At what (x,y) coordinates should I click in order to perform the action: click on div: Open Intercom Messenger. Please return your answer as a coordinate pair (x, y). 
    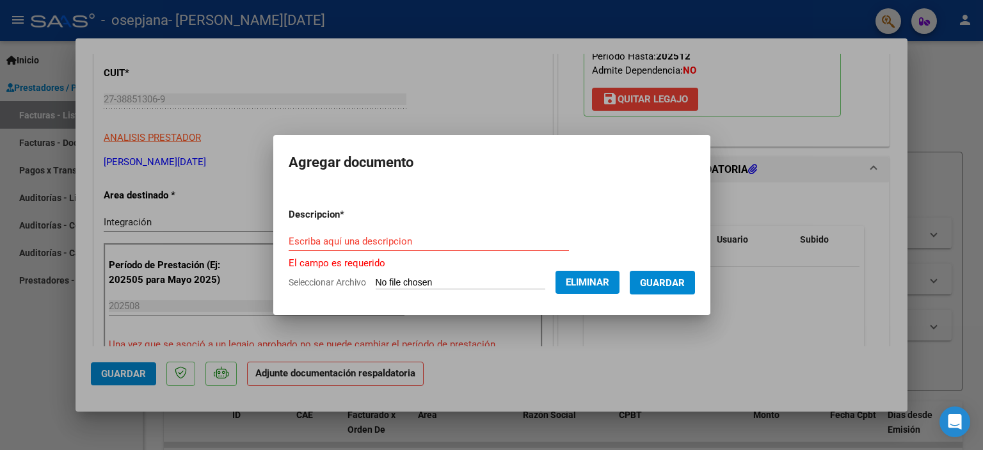
    Looking at the image, I should click on (954, 422).